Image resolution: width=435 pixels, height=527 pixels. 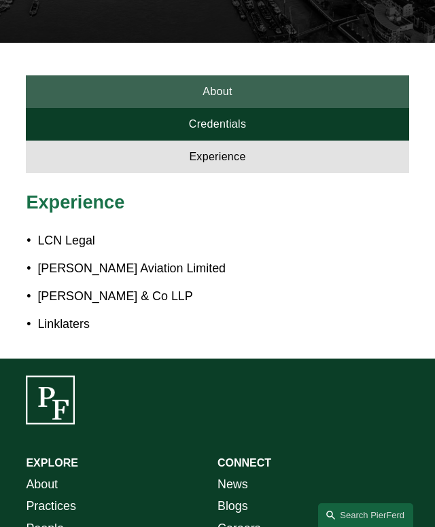 I want to click on p: LCN Legal, so click(x=223, y=241).